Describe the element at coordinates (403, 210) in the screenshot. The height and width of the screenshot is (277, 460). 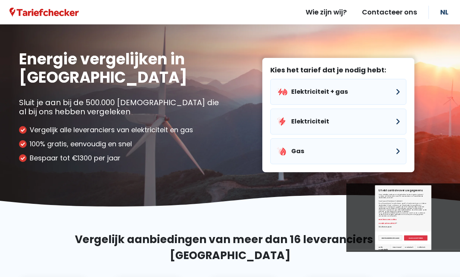
I see `div: Onze zakelijke partners en wij gebruiken technologieën, inclusief cookies, om informatie over u t...` at that location.